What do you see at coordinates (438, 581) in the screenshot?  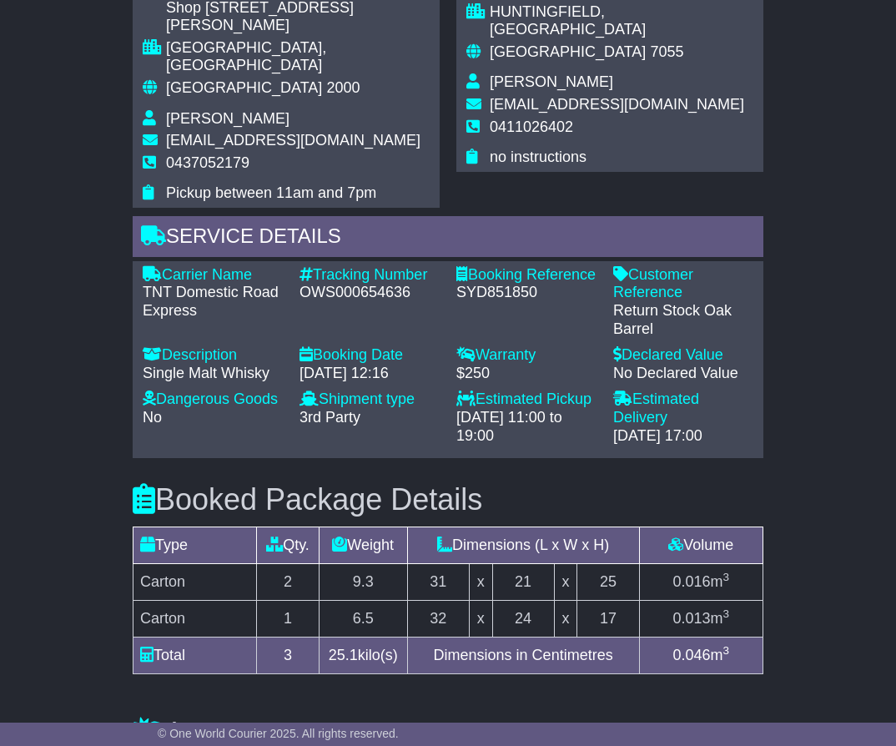 I see `td: 31` at bounding box center [438, 581].